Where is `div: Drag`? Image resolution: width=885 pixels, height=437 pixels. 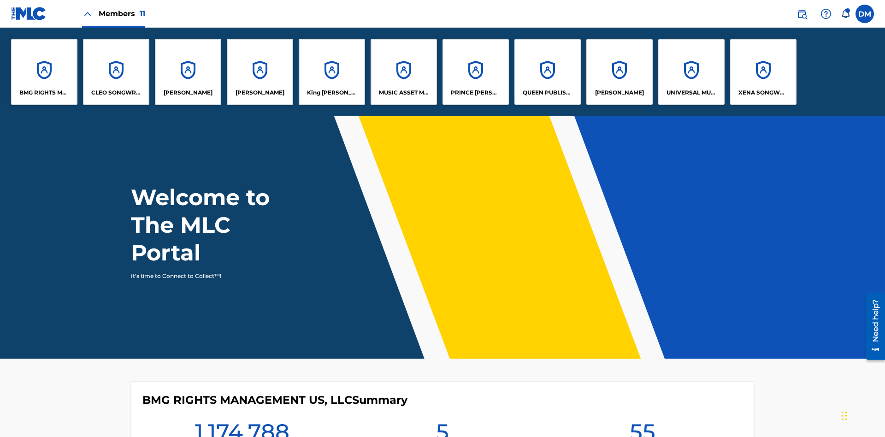 div: Drag is located at coordinates (845, 416).